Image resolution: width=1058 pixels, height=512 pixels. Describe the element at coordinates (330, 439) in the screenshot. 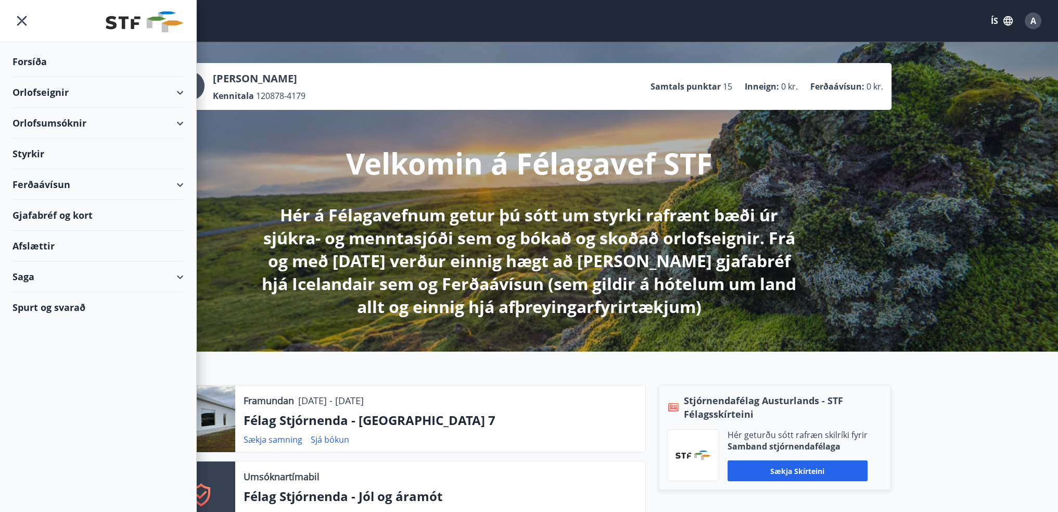

I see `a: Sjá bókun` at that location.